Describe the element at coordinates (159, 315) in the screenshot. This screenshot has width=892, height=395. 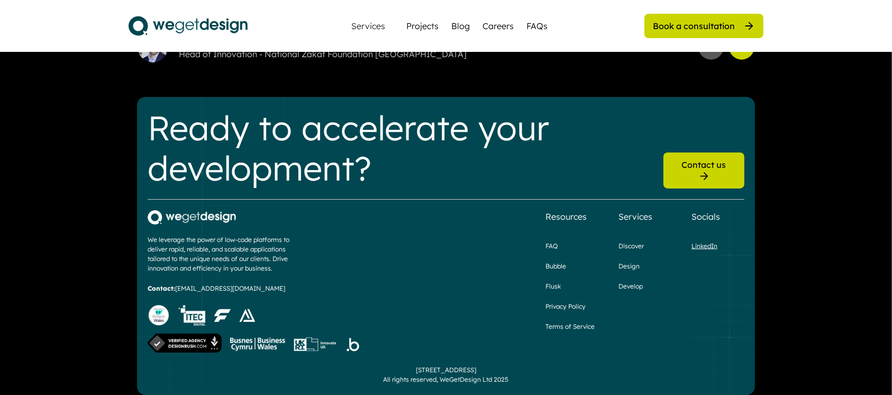
I see `img: Website%20Badge%20Light%201.png` at that location.